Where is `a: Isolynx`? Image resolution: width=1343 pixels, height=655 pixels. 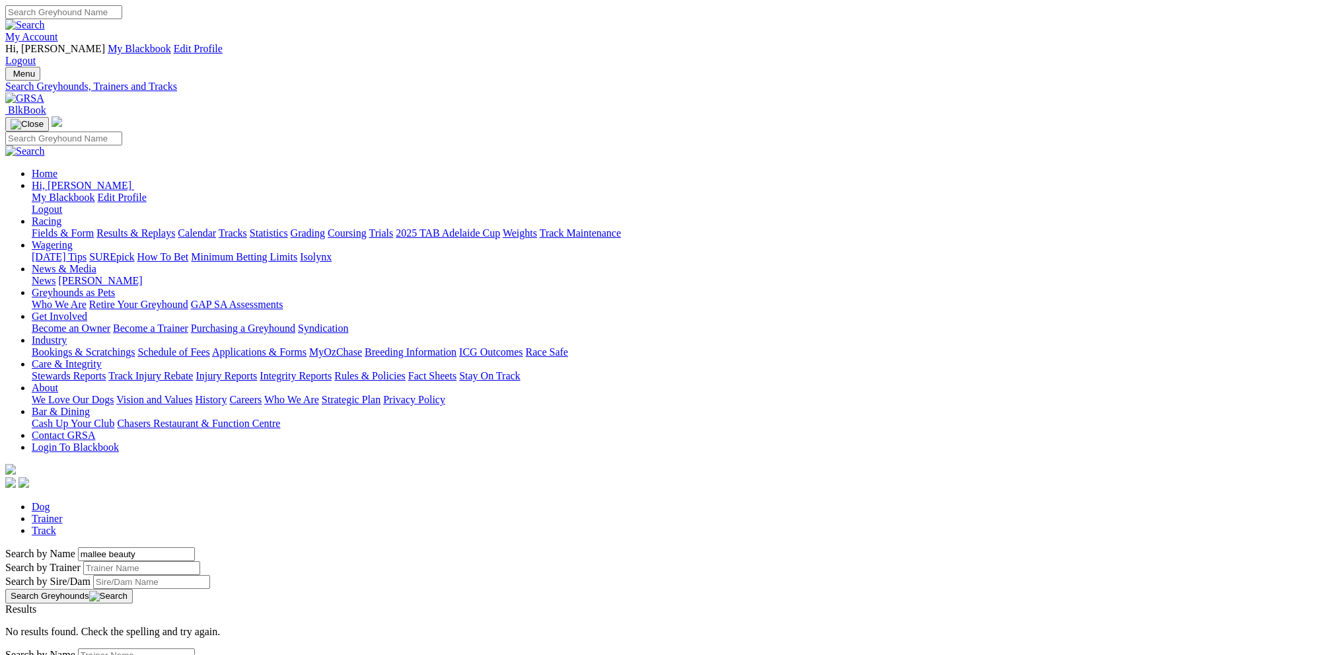 a: Isolynx is located at coordinates (316, 256).